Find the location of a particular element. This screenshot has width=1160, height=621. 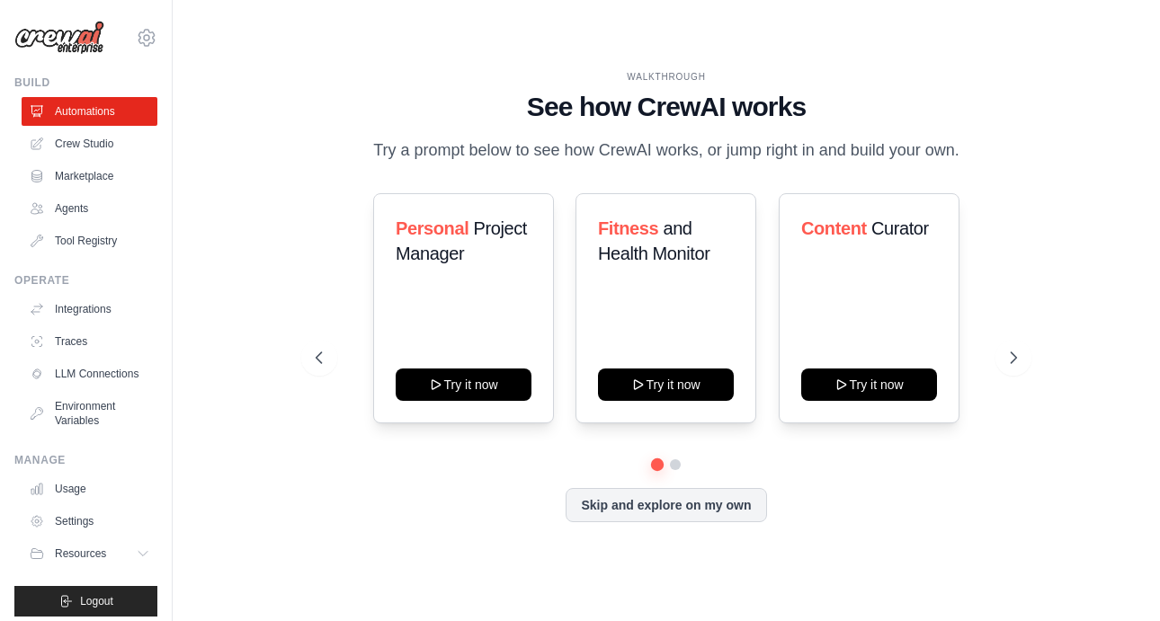

img: Logo is located at coordinates (59, 38).